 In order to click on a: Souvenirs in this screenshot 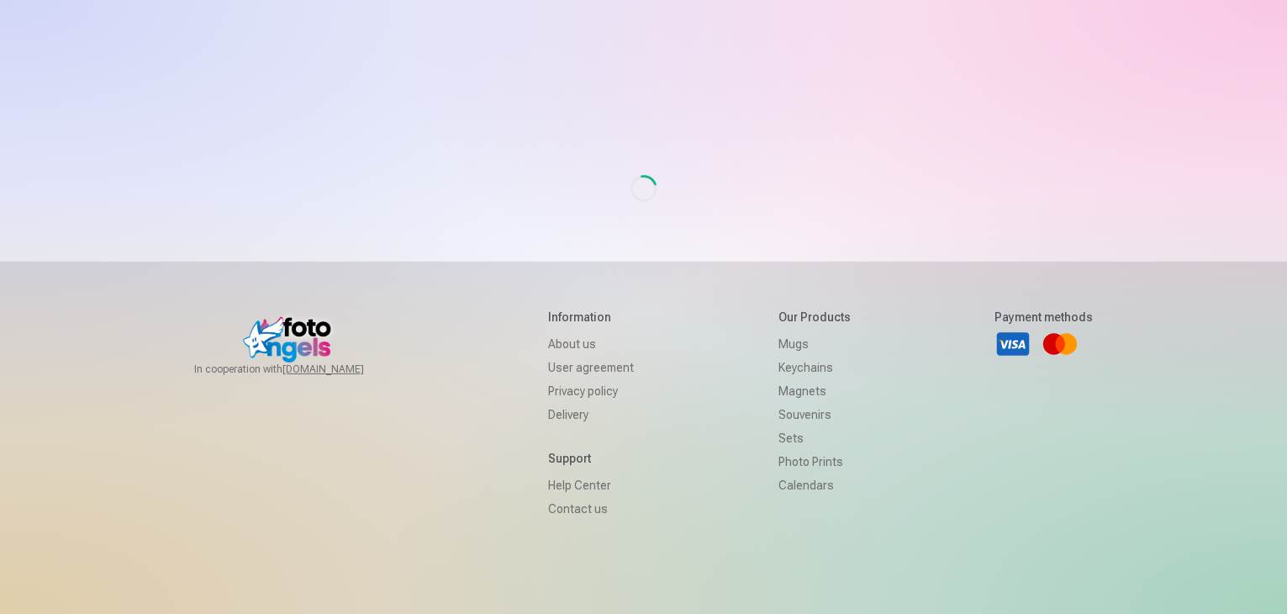, I will do `click(815, 414)`.